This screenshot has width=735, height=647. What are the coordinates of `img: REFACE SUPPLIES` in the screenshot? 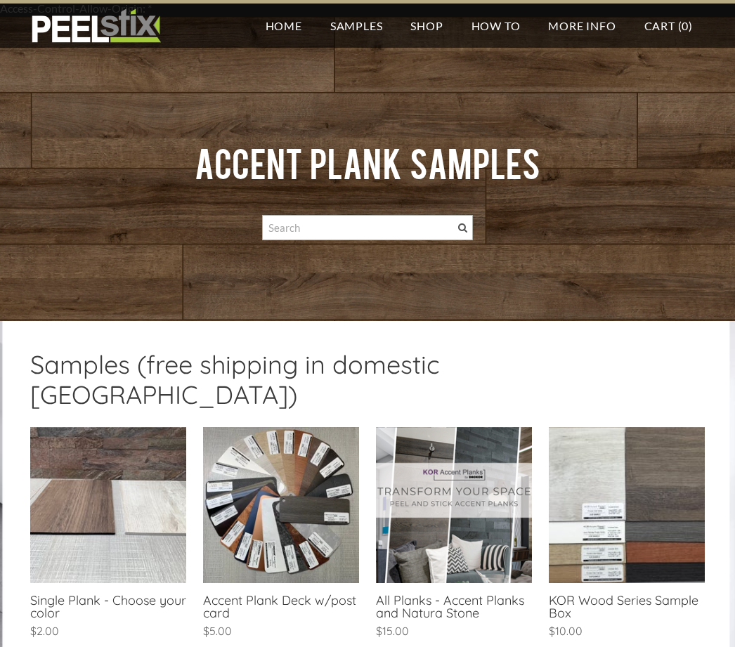 It's located at (96, 26).